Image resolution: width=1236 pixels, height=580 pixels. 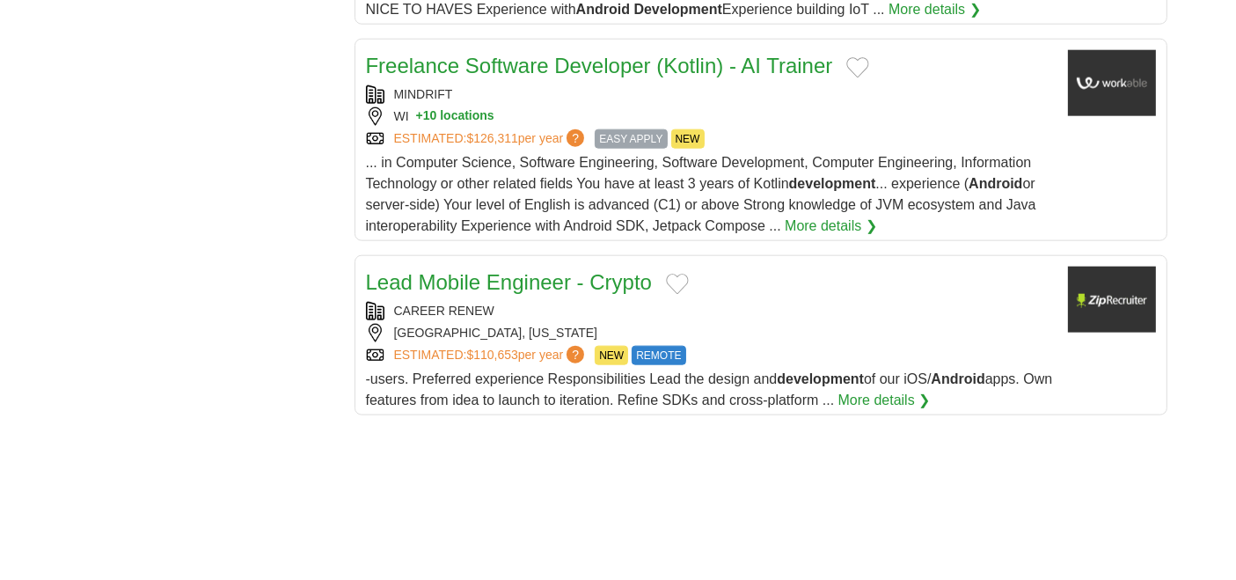 I want to click on span: $110,653, so click(x=492, y=355).